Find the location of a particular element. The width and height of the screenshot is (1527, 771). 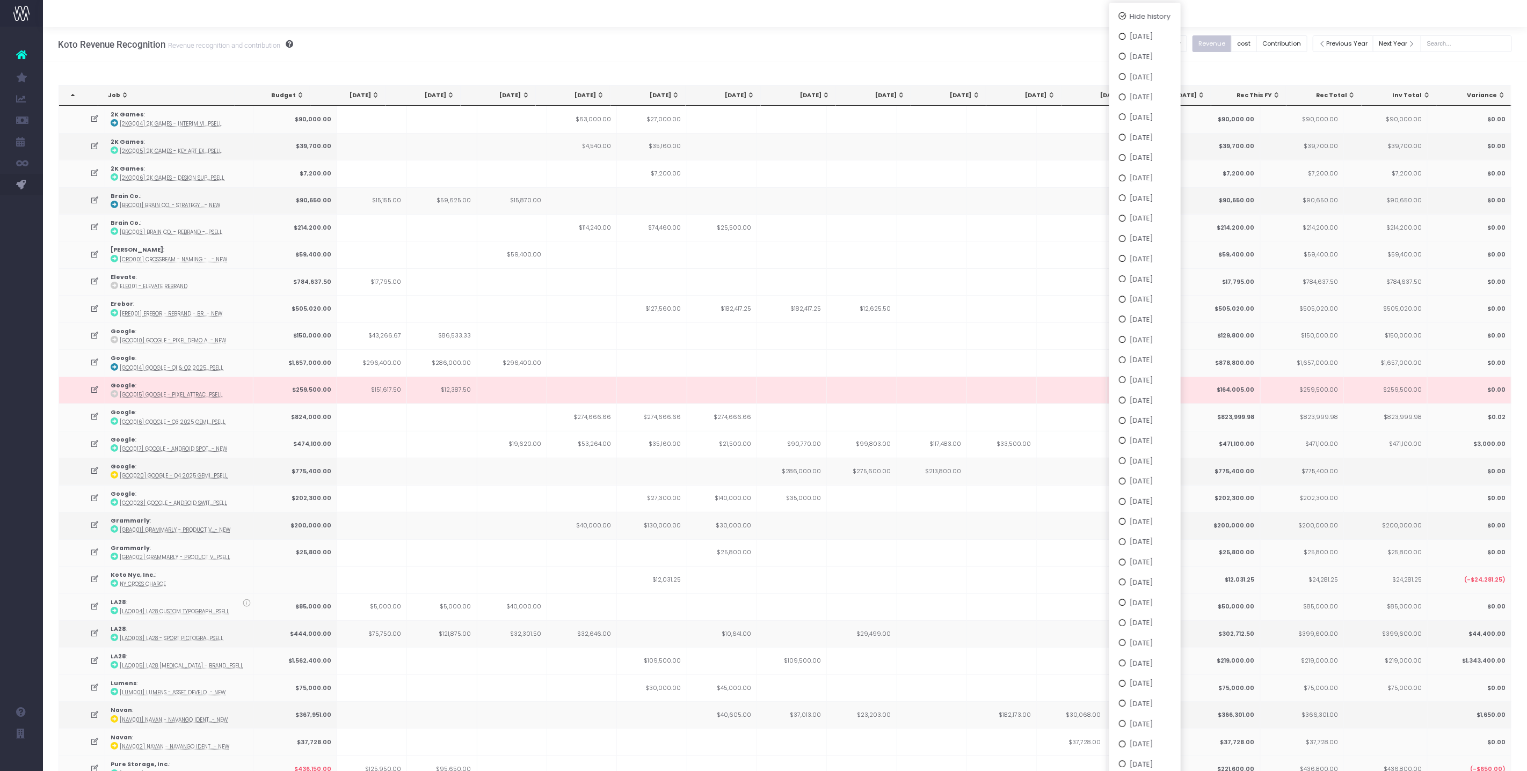

td: $17,795.00 is located at coordinates (372, 282).